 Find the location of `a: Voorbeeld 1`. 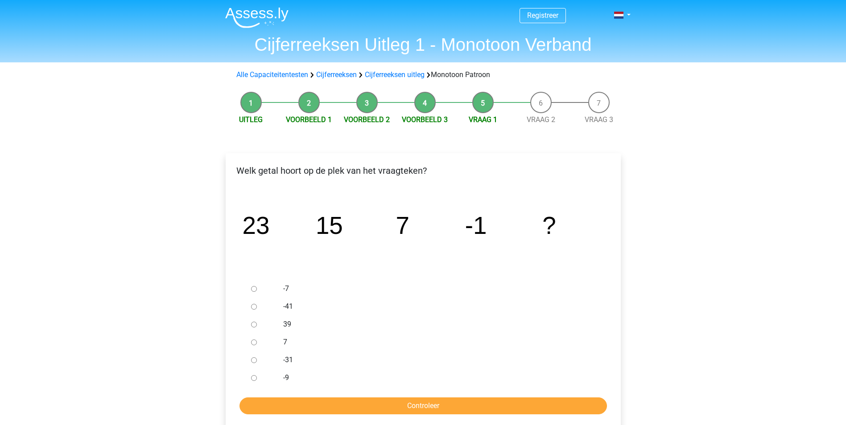

a: Voorbeeld 1 is located at coordinates (309, 120).